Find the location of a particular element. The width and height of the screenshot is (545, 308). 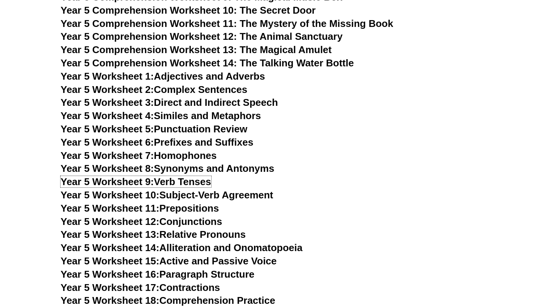

a: Year 5 Worksheet 6:Prefixes and Suffixes is located at coordinates (157, 142).